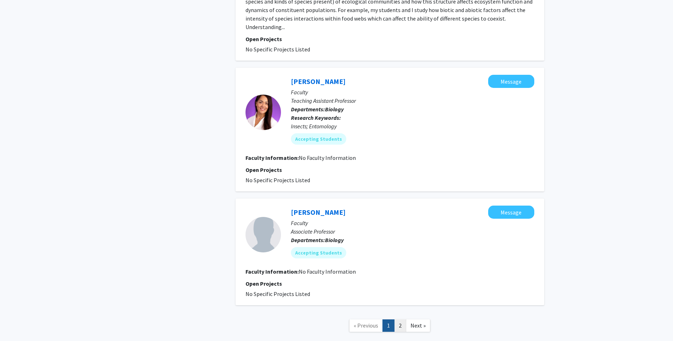 The image size is (673, 341). I want to click on span: « Previous, so click(366, 326).